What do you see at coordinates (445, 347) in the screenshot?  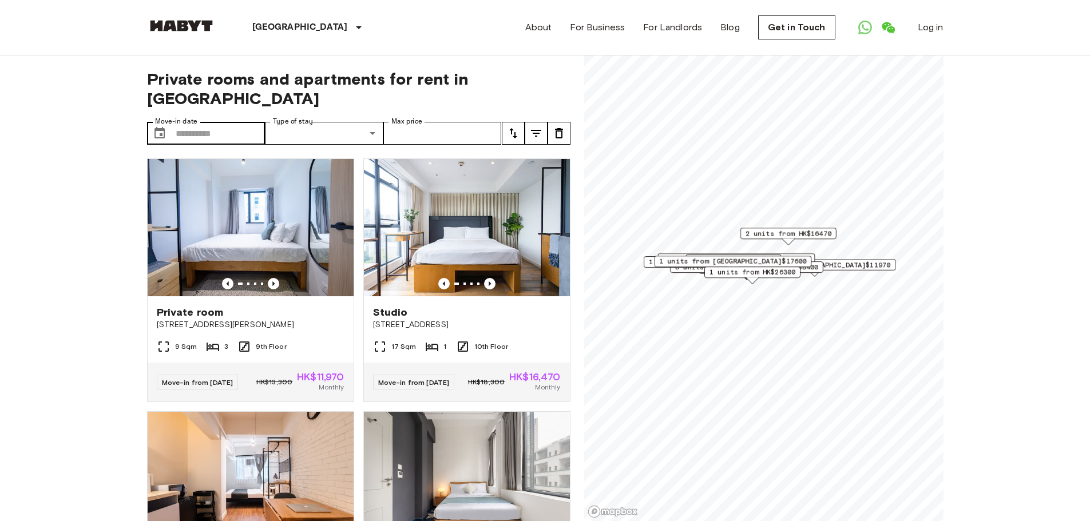 I see `span: 1` at bounding box center [445, 347].